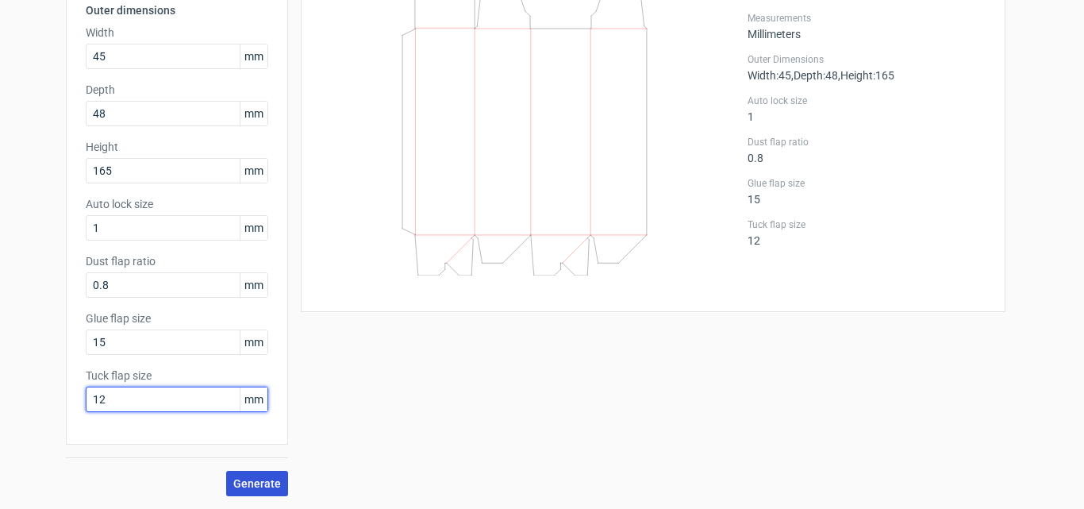 Image resolution: width=1084 pixels, height=509 pixels. I want to click on div: 15, so click(867, 191).